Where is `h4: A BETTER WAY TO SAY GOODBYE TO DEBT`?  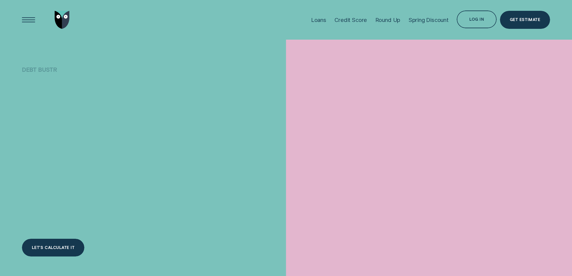
h4: A BETTER WAY TO SAY GOODBYE TO DEBT is located at coordinates (131, 117).